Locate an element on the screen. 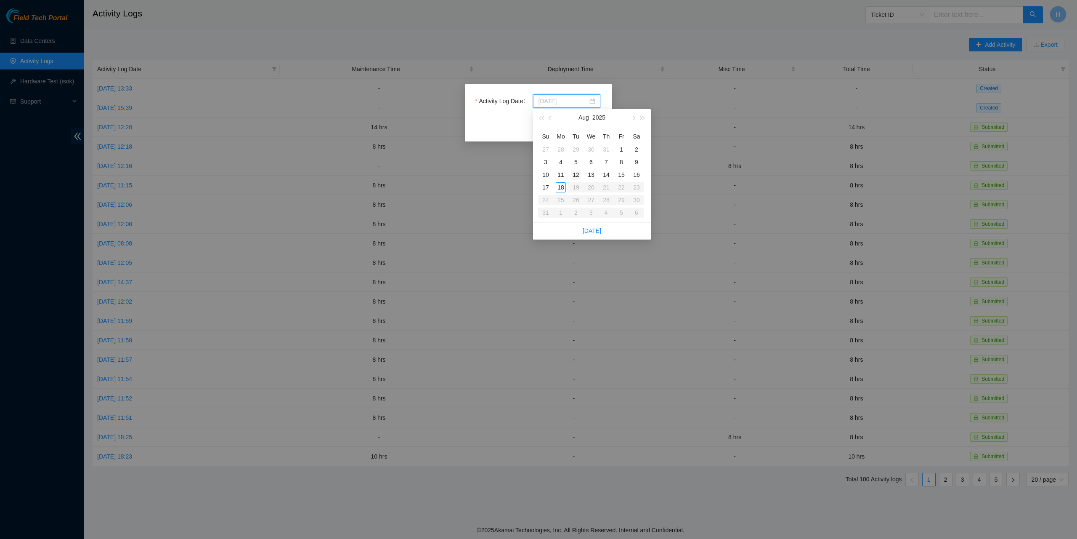  div: 12 is located at coordinates (576, 175).